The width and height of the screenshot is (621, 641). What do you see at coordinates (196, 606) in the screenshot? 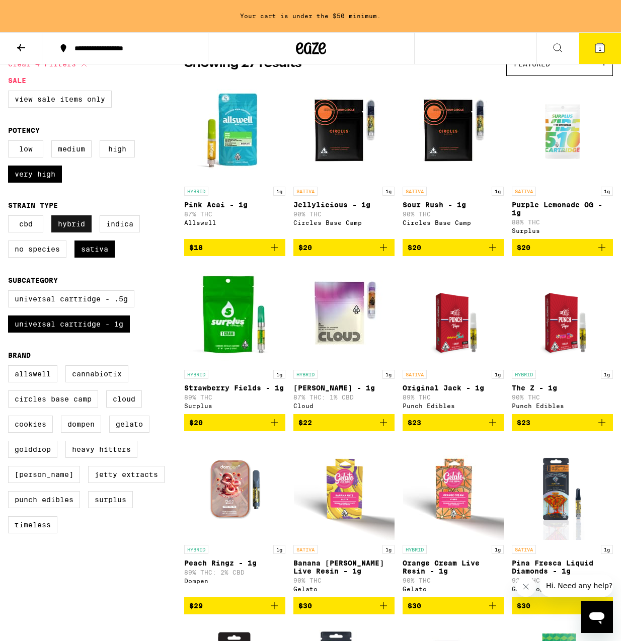
I see `span: $29` at bounding box center [196, 606].